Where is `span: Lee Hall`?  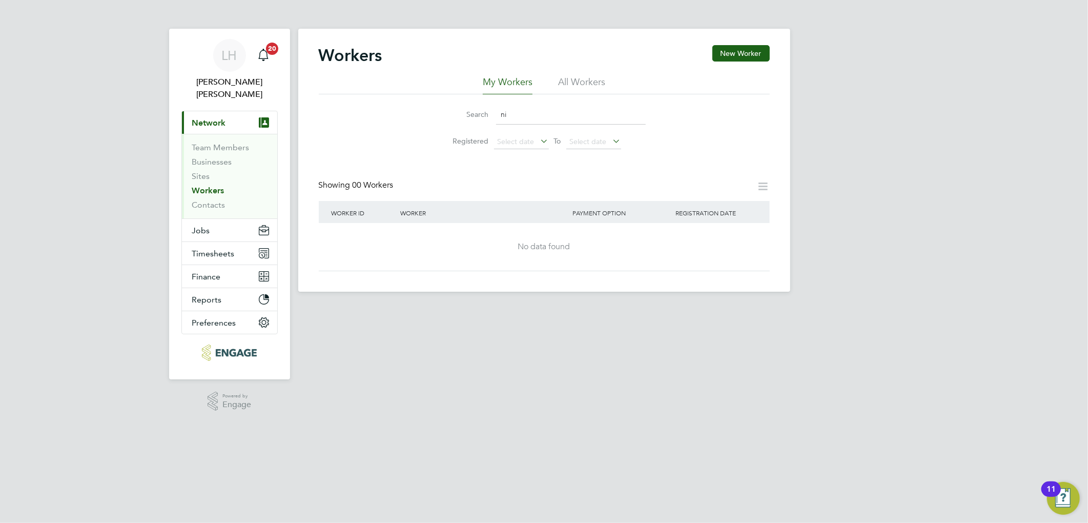 span: Lee Hall is located at coordinates (230, 88).